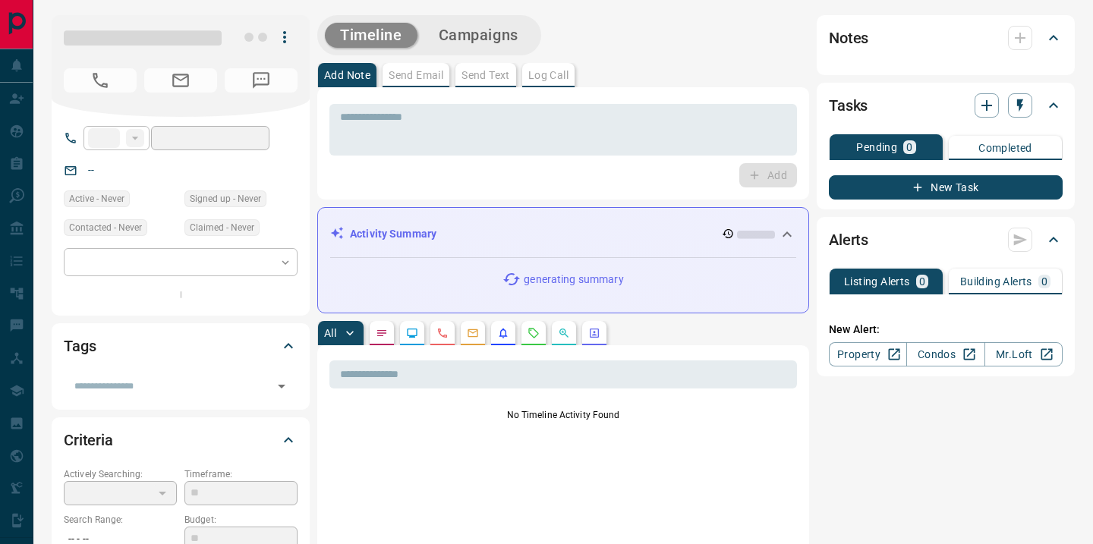 The width and height of the screenshot is (1093, 544). Describe the element at coordinates (867, 354) in the screenshot. I see `a: Property` at that location.